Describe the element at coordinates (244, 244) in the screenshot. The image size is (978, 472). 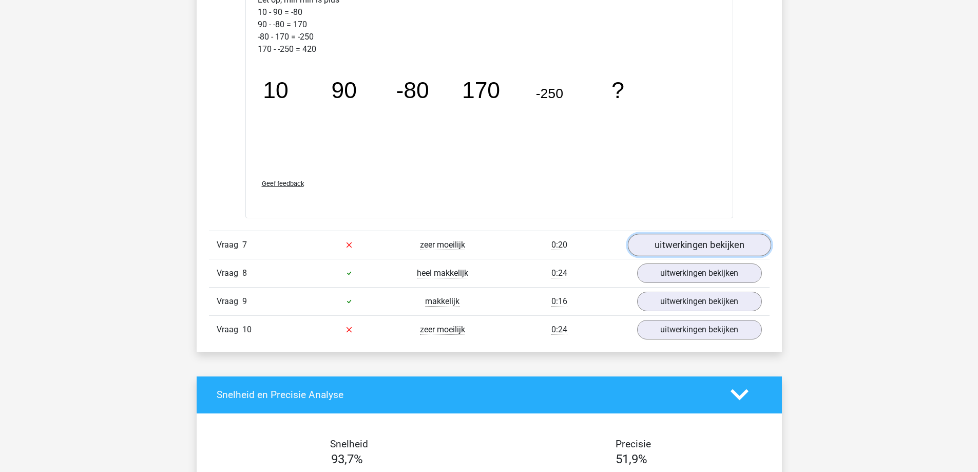
I see `span: 7` at that location.